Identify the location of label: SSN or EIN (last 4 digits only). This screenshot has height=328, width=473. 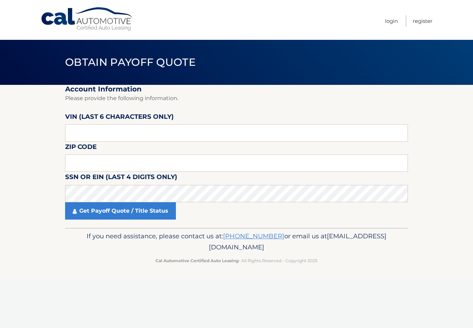
(121, 178).